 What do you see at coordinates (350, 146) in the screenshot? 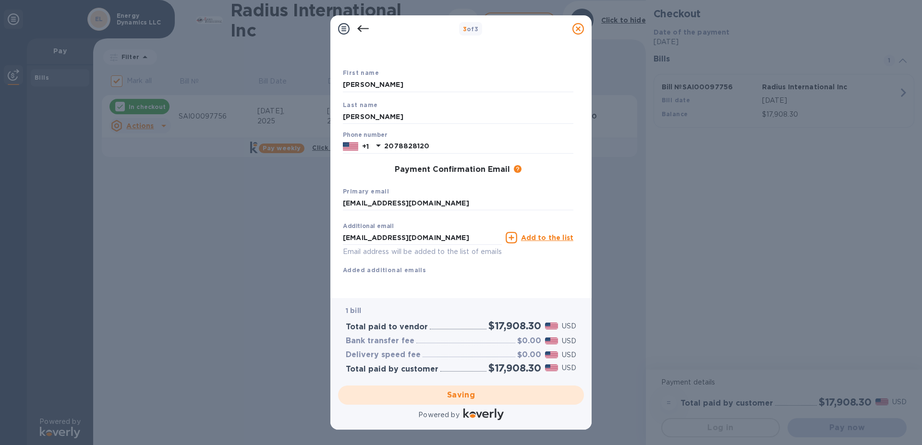
I see `img: US` at bounding box center [350, 146].